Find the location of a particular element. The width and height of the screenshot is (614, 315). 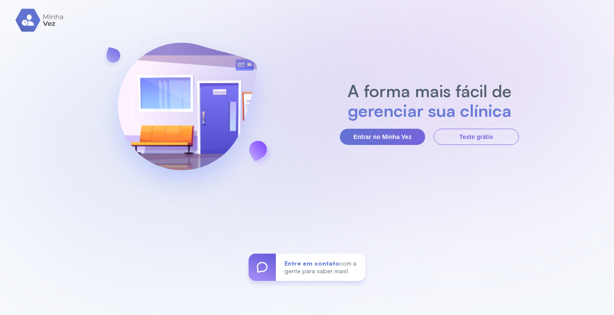

img: logo.svg is located at coordinates (40, 20).